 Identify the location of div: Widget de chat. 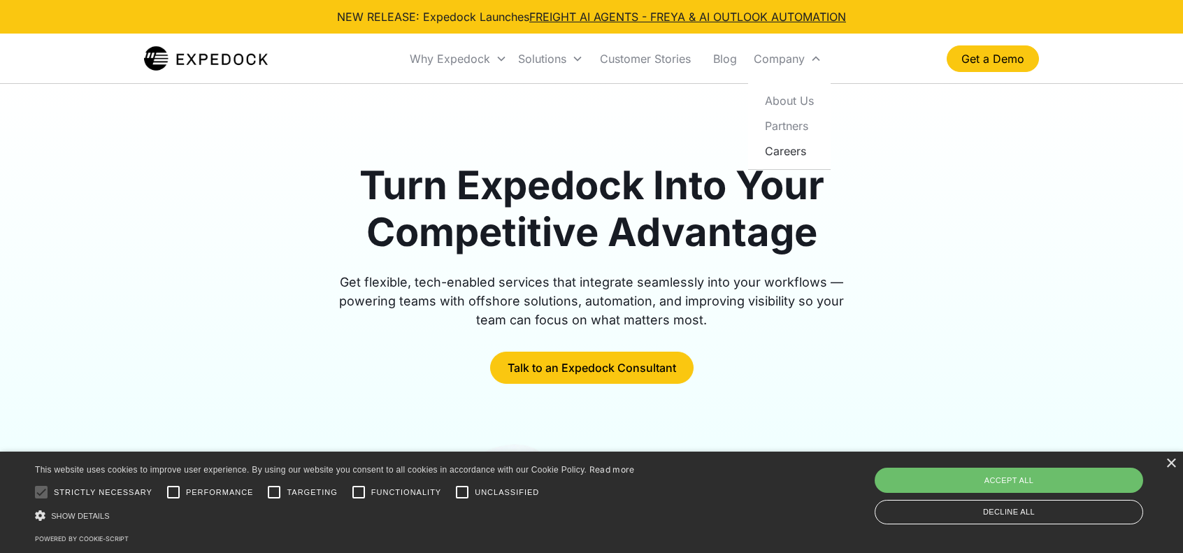
(1148, 519).